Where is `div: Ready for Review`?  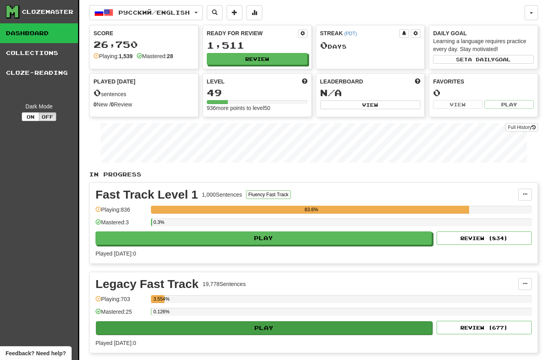 div: Ready for Review is located at coordinates (252, 33).